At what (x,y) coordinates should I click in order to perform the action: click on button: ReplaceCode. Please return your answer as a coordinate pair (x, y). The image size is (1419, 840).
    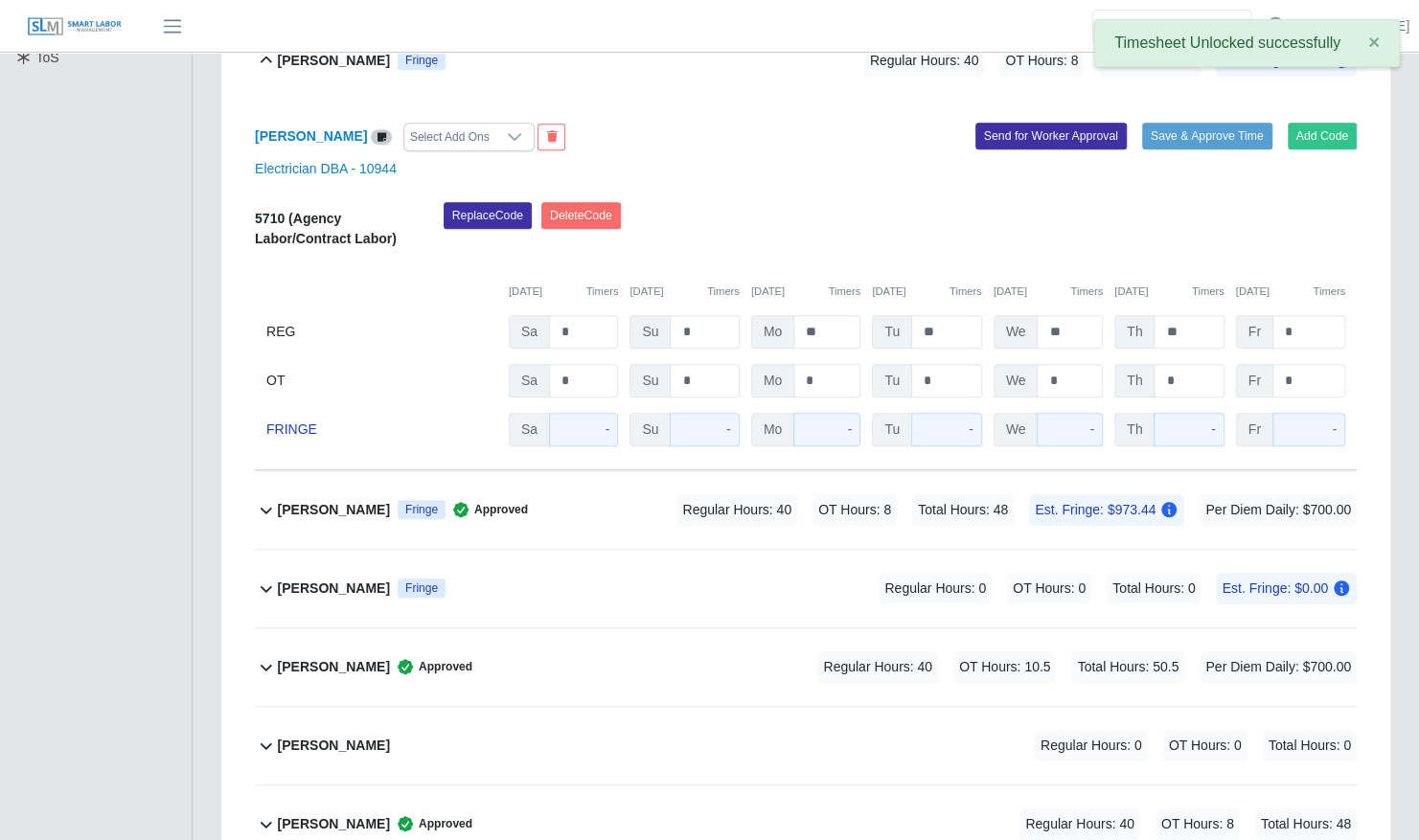
    Looking at the image, I should click on (488, 216).